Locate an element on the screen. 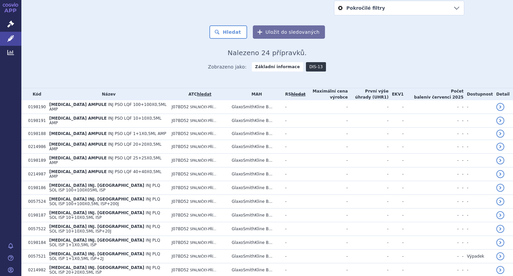 This screenshot has height=276, width=513. td: 0198189 is located at coordinates (35, 160).